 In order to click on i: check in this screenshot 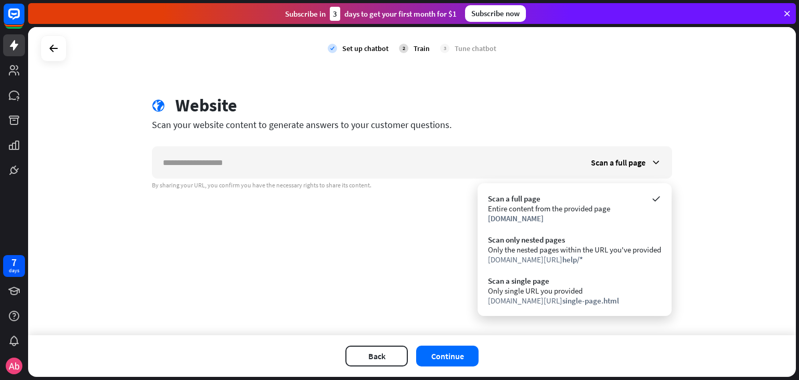, I will do `click(332, 48)`.